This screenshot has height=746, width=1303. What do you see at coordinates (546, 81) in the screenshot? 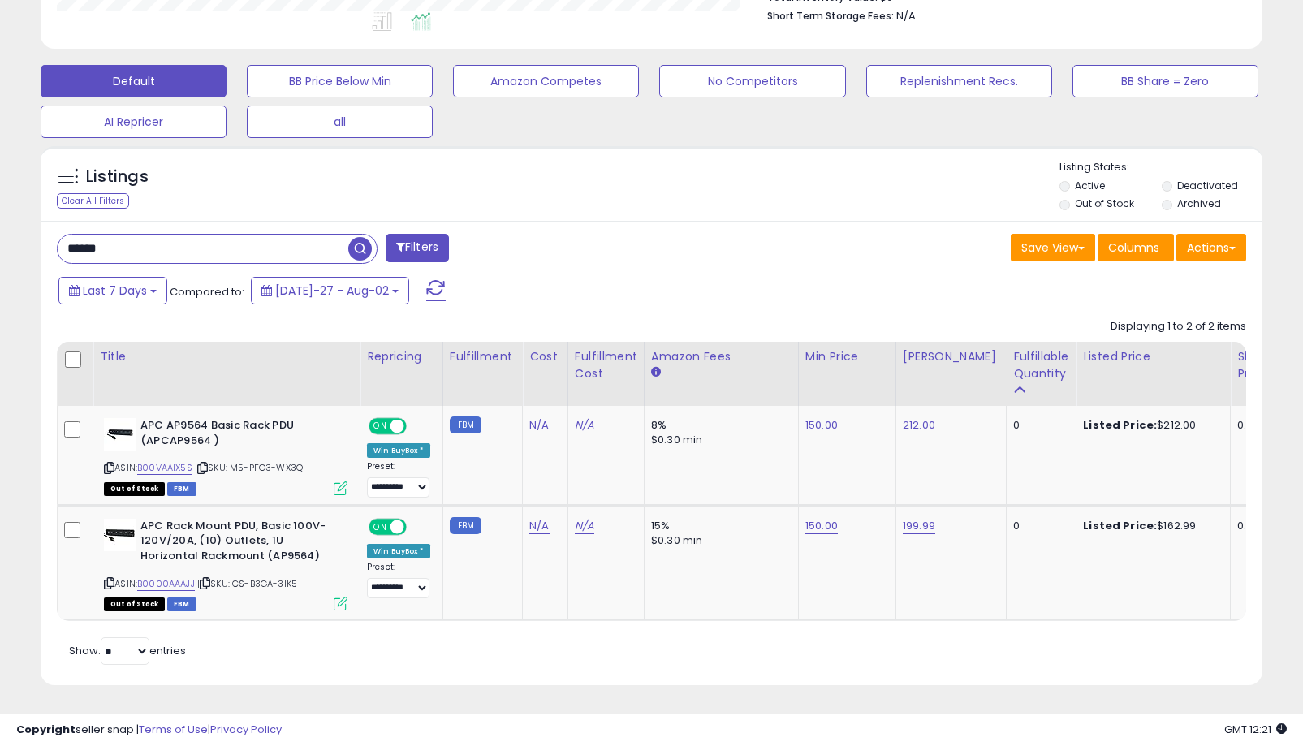
I see `button: Amazon Competes` at bounding box center [546, 81].